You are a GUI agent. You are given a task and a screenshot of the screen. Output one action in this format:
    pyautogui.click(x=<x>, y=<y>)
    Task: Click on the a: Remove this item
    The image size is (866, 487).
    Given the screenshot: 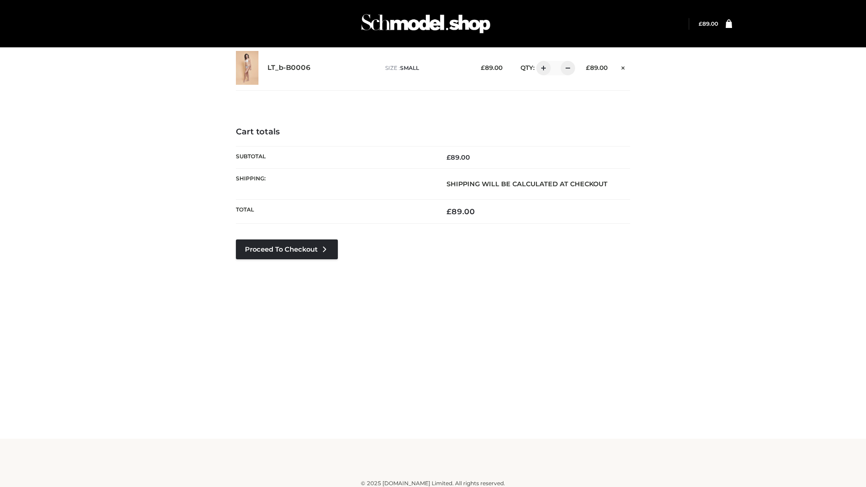 What is the action you would take?
    pyautogui.click(x=623, y=67)
    